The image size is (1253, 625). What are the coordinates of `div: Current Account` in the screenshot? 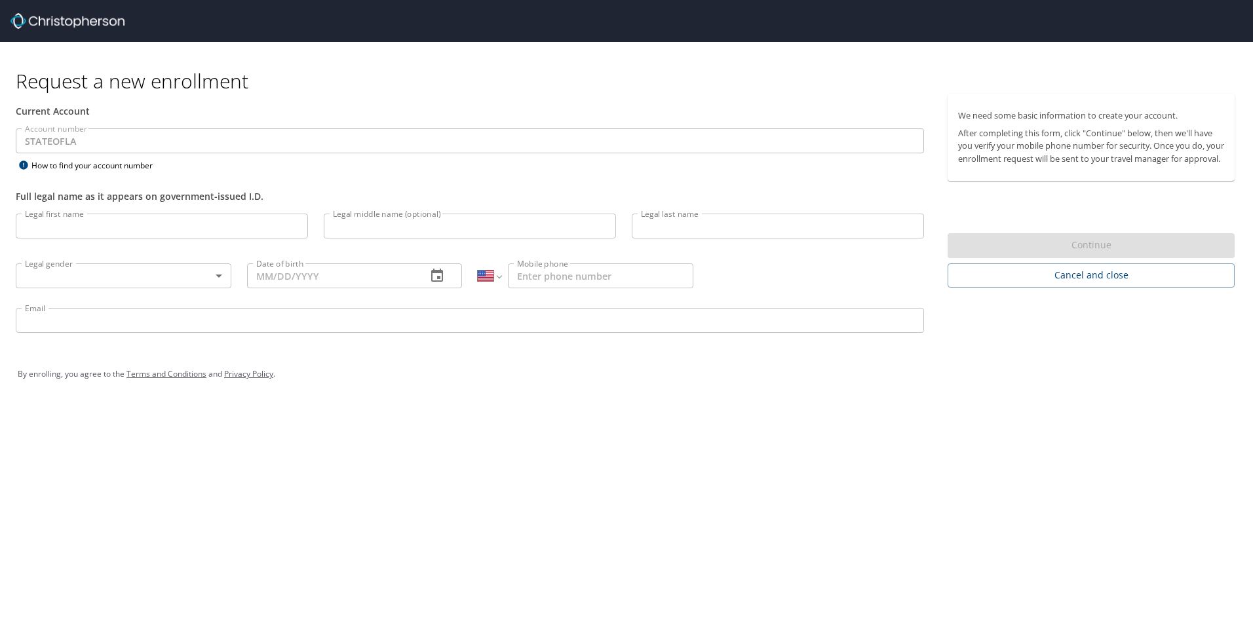 It's located at (470, 111).